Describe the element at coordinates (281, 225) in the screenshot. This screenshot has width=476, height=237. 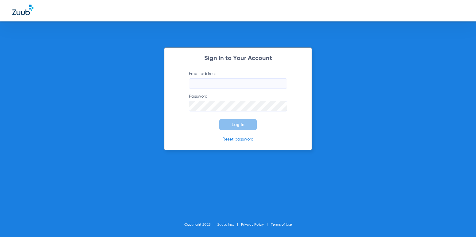
I see `a: Terms of Use` at that location.